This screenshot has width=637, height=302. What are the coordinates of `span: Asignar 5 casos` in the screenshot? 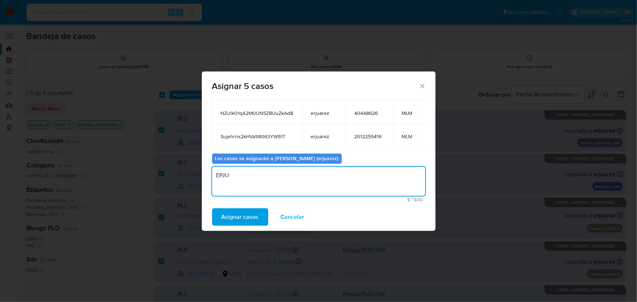 It's located at (315, 86).